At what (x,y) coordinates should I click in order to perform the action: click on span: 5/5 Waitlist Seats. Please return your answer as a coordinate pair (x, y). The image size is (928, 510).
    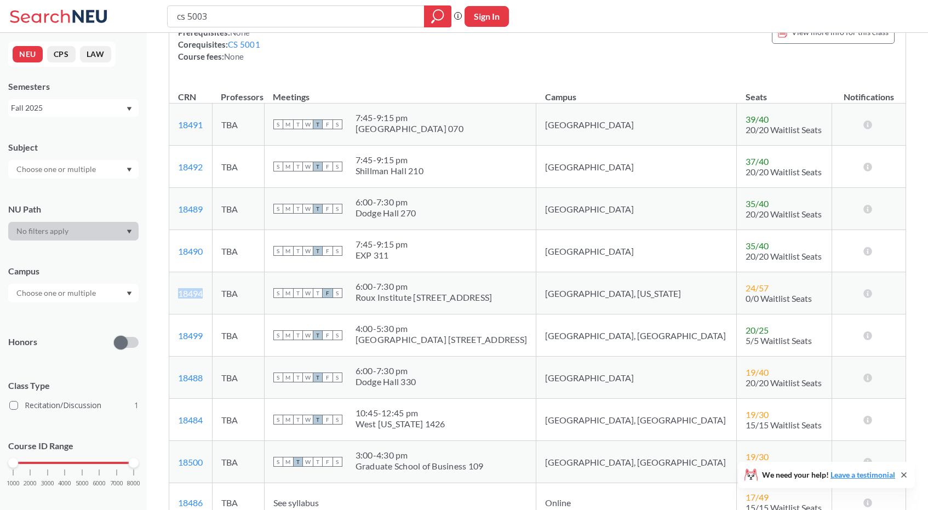
    Looking at the image, I should click on (778, 340).